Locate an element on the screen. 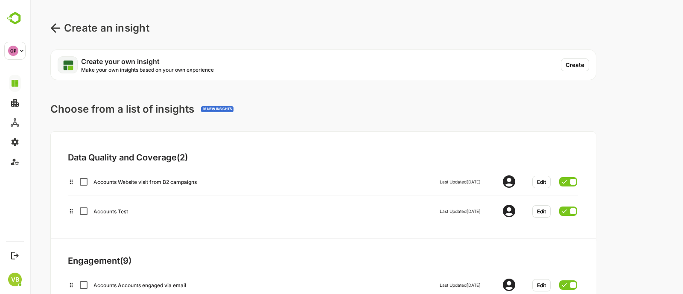  div: OP is located at coordinates (13, 51).